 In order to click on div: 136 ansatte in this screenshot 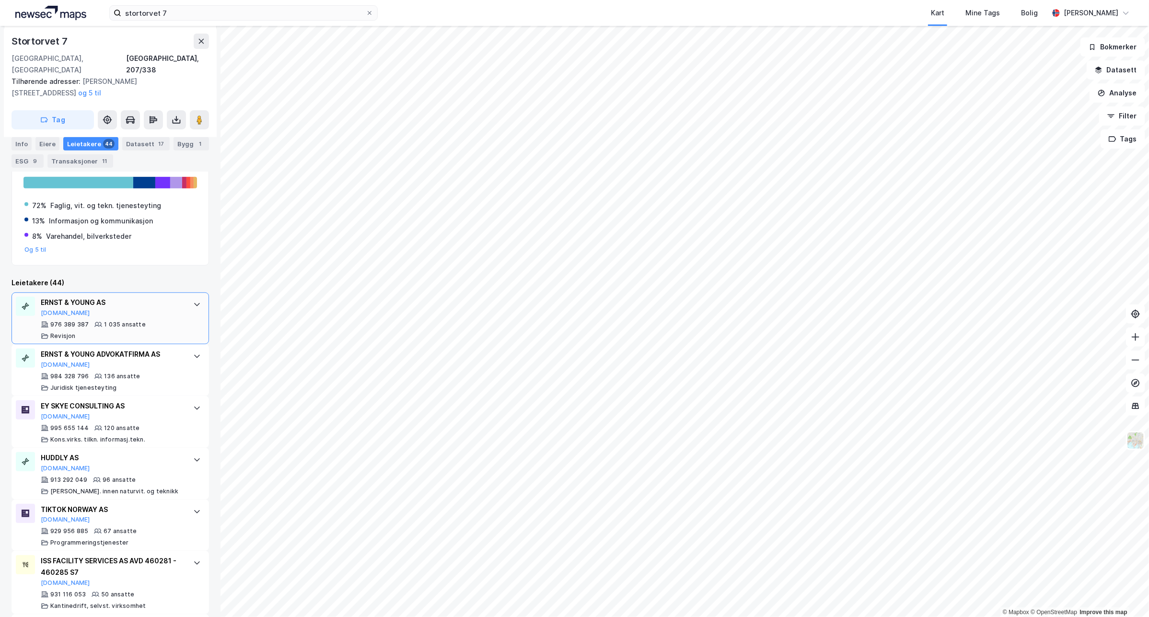, I will do `click(122, 376)`.